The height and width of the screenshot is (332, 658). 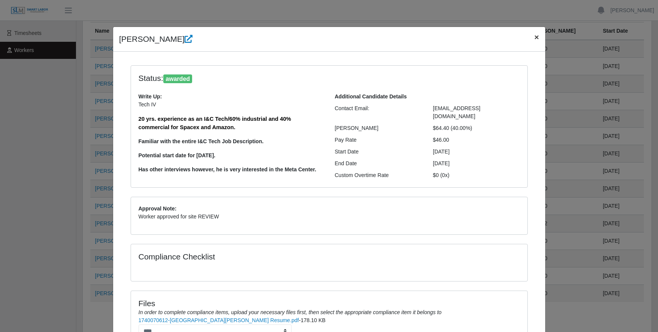 What do you see at coordinates (378, 140) in the screenshot?
I see `div: Pay Rate` at bounding box center [378, 140].